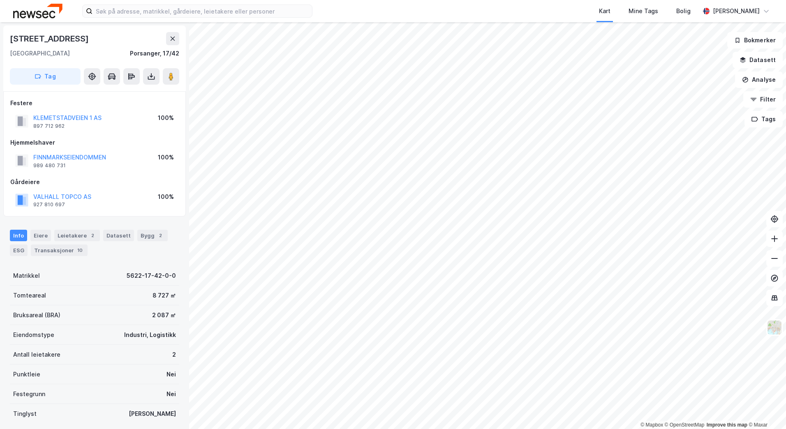 This screenshot has width=786, height=429. I want to click on div: 927 810 697, so click(49, 205).